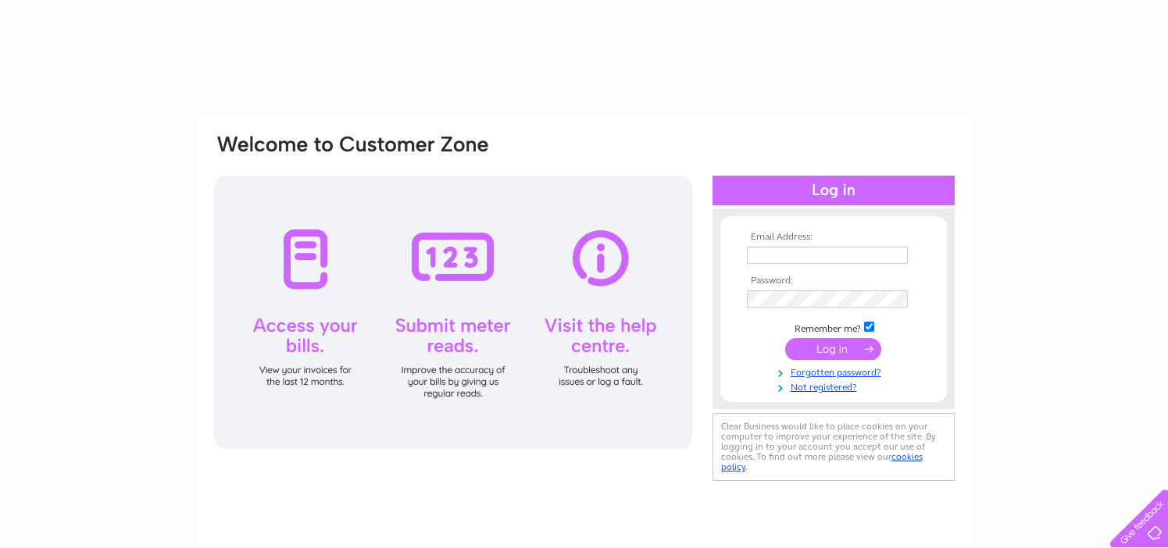 The image size is (1168, 548). Describe the element at coordinates (835, 386) in the screenshot. I see `a: Not registered?` at that location.